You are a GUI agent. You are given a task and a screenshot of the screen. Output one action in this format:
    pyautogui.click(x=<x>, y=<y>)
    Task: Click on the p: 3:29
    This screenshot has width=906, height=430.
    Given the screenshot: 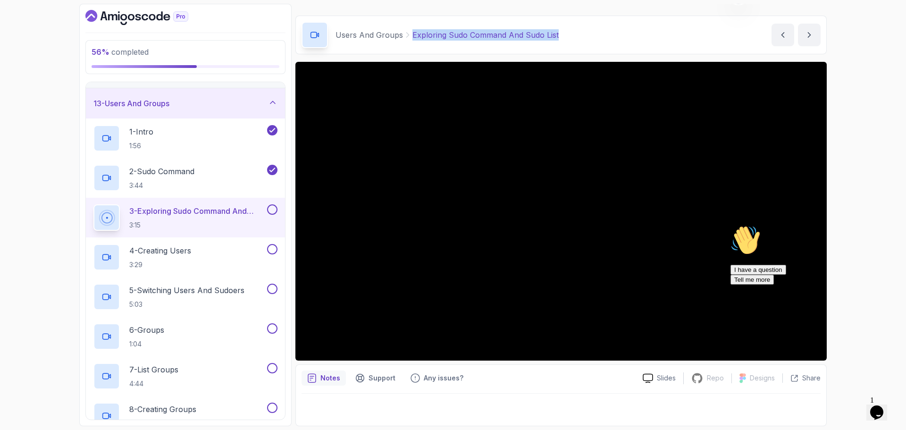 What is the action you would take?
    pyautogui.click(x=160, y=265)
    